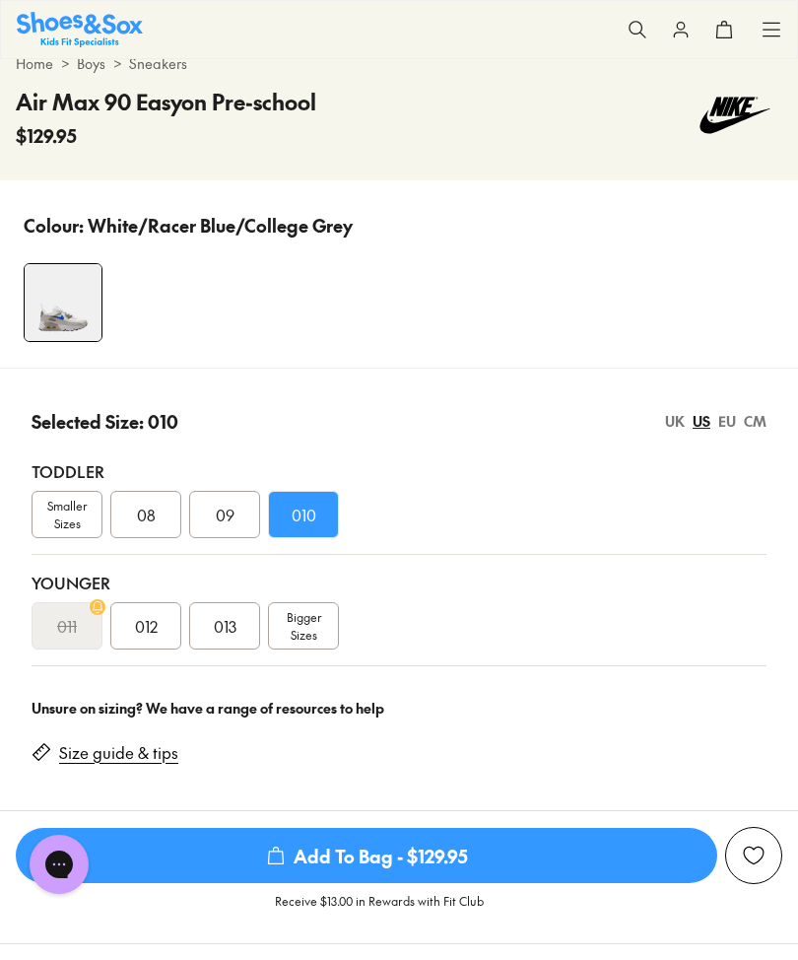 Image resolution: width=798 pixels, height=960 pixels. I want to click on p: White/Racer Blue/College Grey, so click(220, 225).